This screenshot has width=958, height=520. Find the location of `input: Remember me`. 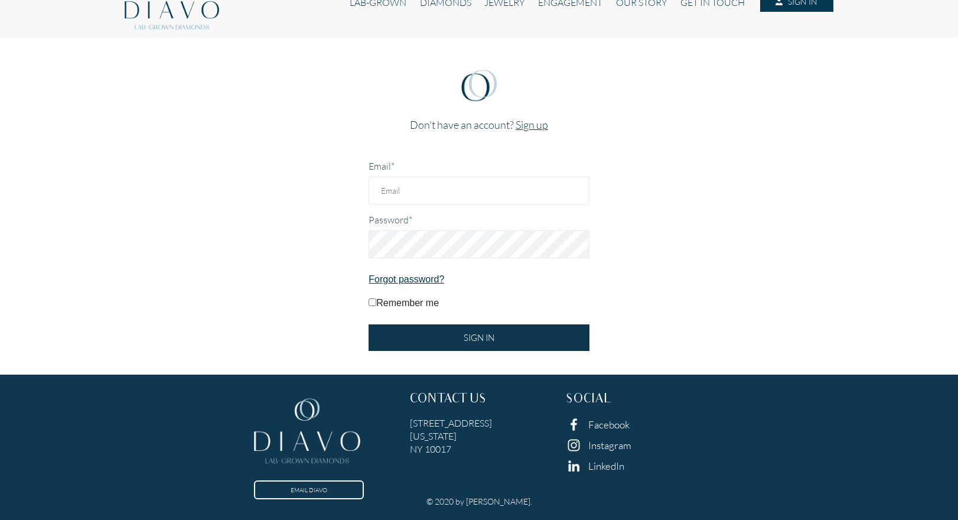

input: Remember me is located at coordinates (372, 302).